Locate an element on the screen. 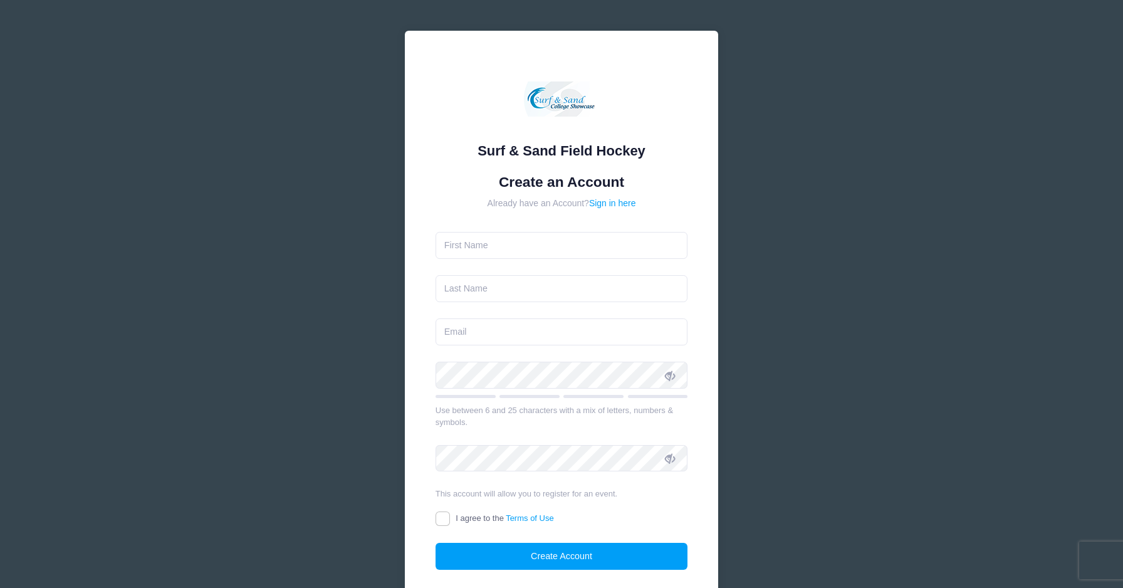  h1: Create an Account is located at coordinates (562, 182).